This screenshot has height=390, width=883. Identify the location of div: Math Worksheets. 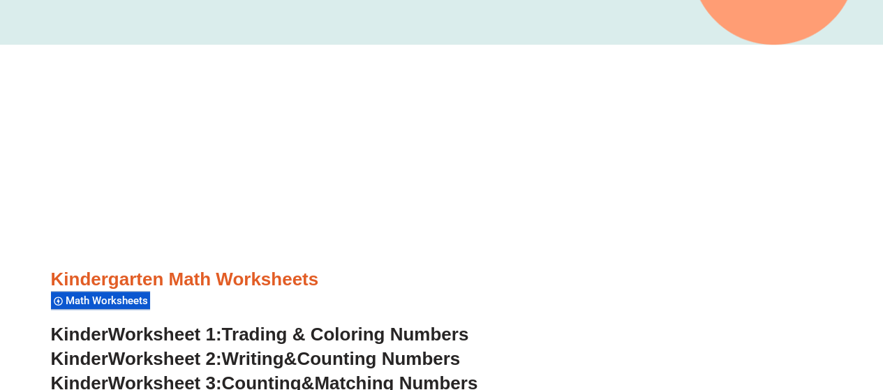
(100, 300).